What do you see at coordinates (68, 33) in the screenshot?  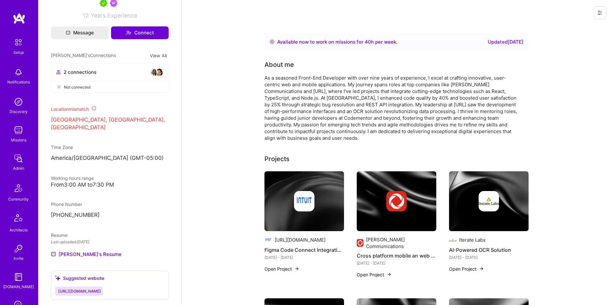 I see `i: icon Mail` at bounding box center [68, 33].